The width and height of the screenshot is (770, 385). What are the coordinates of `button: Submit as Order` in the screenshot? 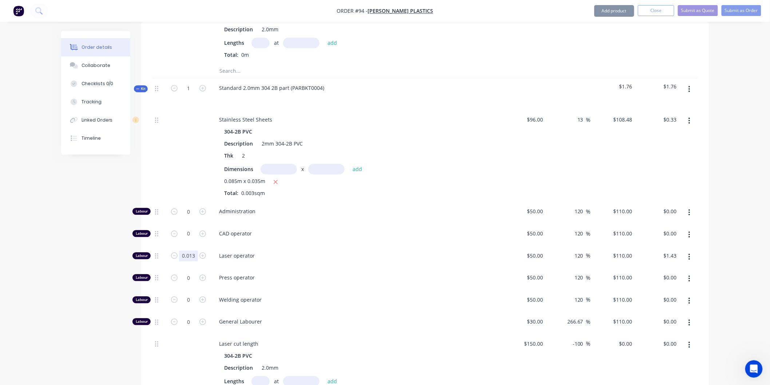 It's located at (742, 11).